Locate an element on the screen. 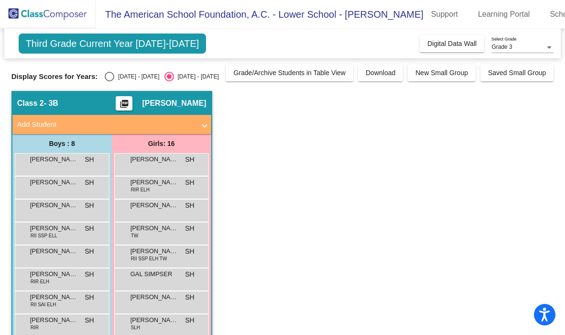  div: Girls: 16 is located at coordinates (162, 143).